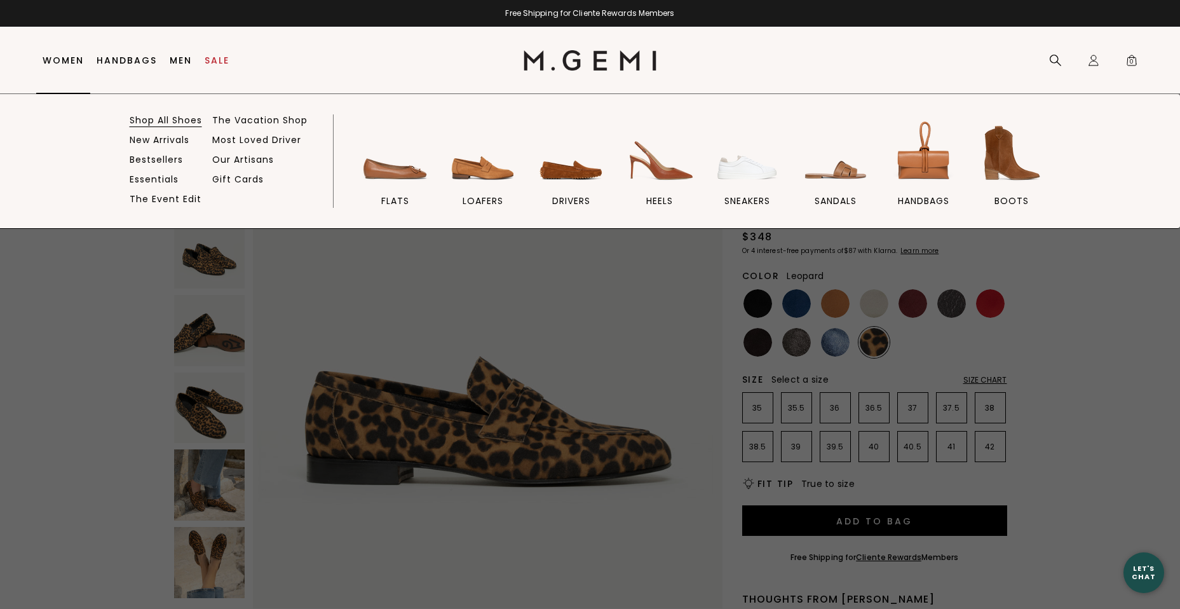 The width and height of the screenshot is (1180, 609). Describe the element at coordinates (747, 173) in the screenshot. I see `a: sneakers` at that location.